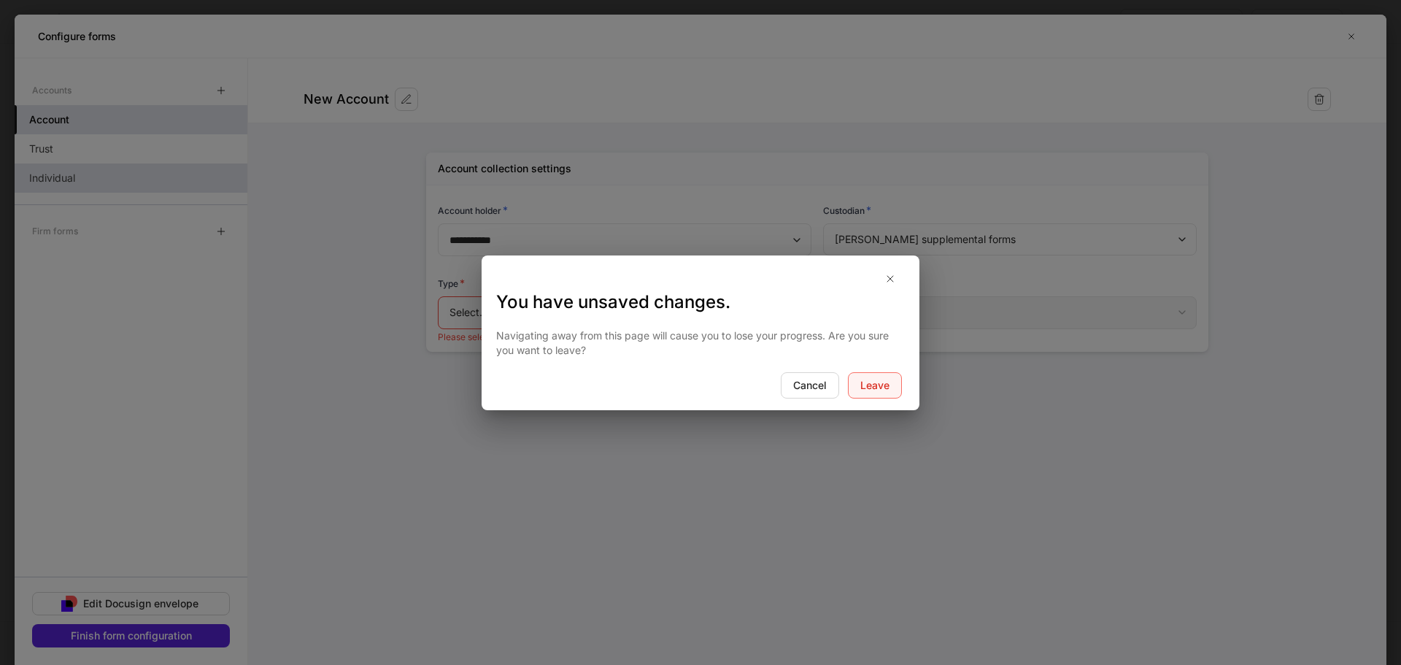  I want to click on div: Leave, so click(875, 385).